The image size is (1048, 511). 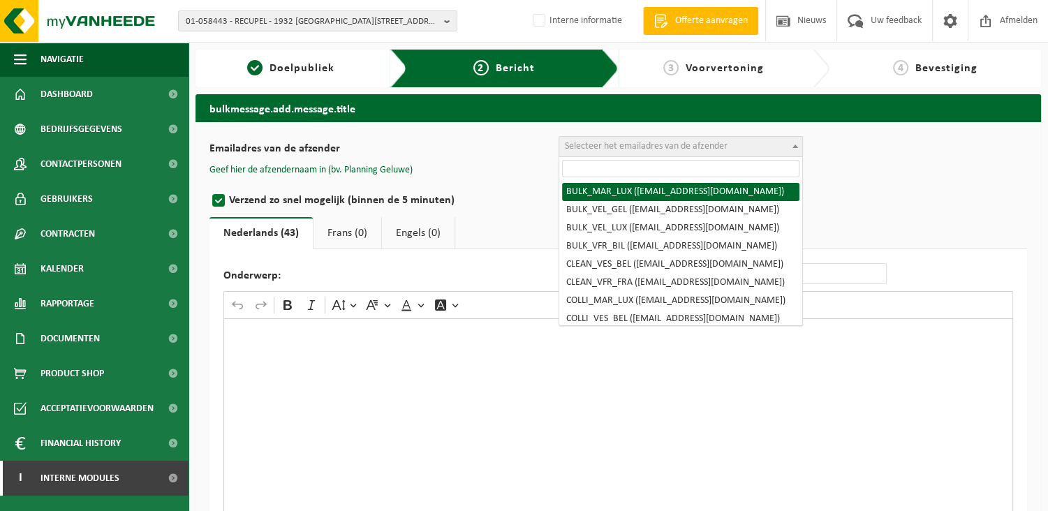 I want to click on label: Emailadres van de afzender, so click(x=384, y=150).